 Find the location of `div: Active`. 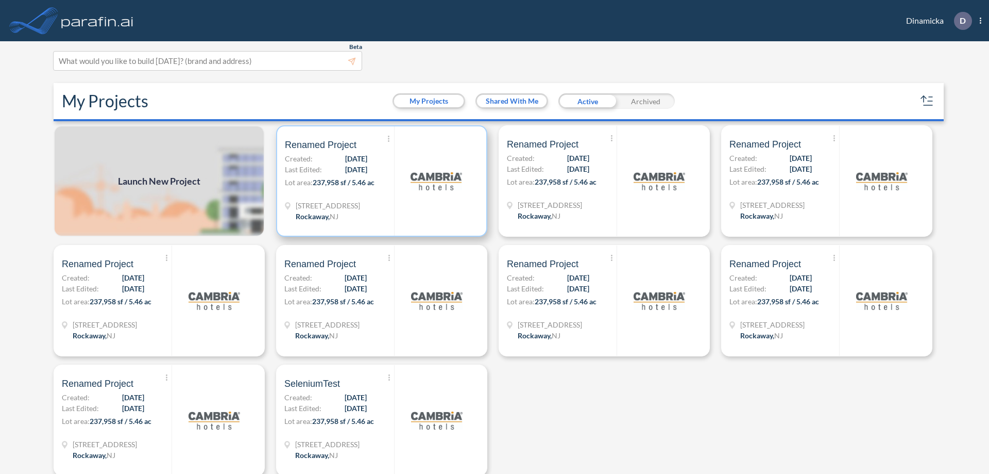

div: Active is located at coordinates (587, 101).